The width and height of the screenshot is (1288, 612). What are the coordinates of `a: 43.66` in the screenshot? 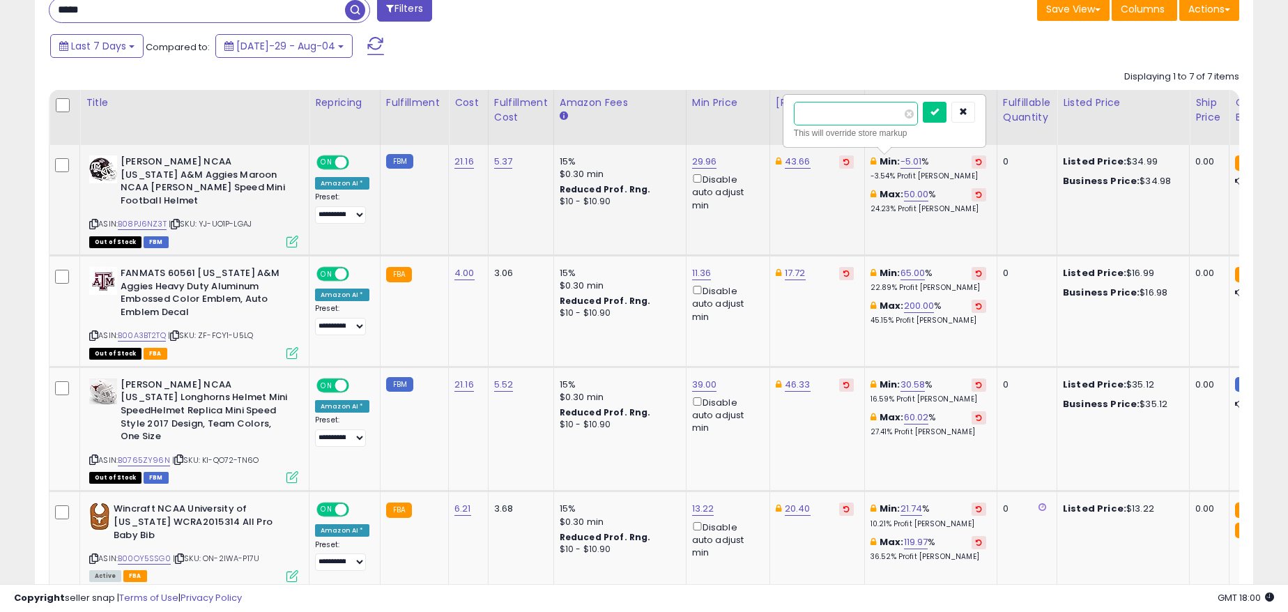 It's located at (797, 162).